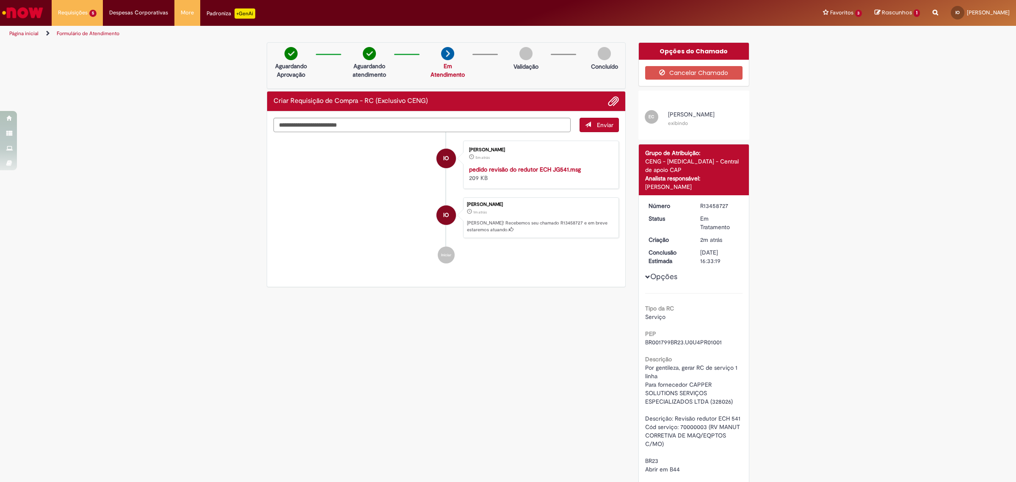 The height and width of the screenshot is (482, 1016). What do you see at coordinates (350, 101) in the screenshot?
I see `h2: Criar Requisição de Compra - RC (Exclusivo CENG) Histórico de tíquete` at bounding box center [350, 101].